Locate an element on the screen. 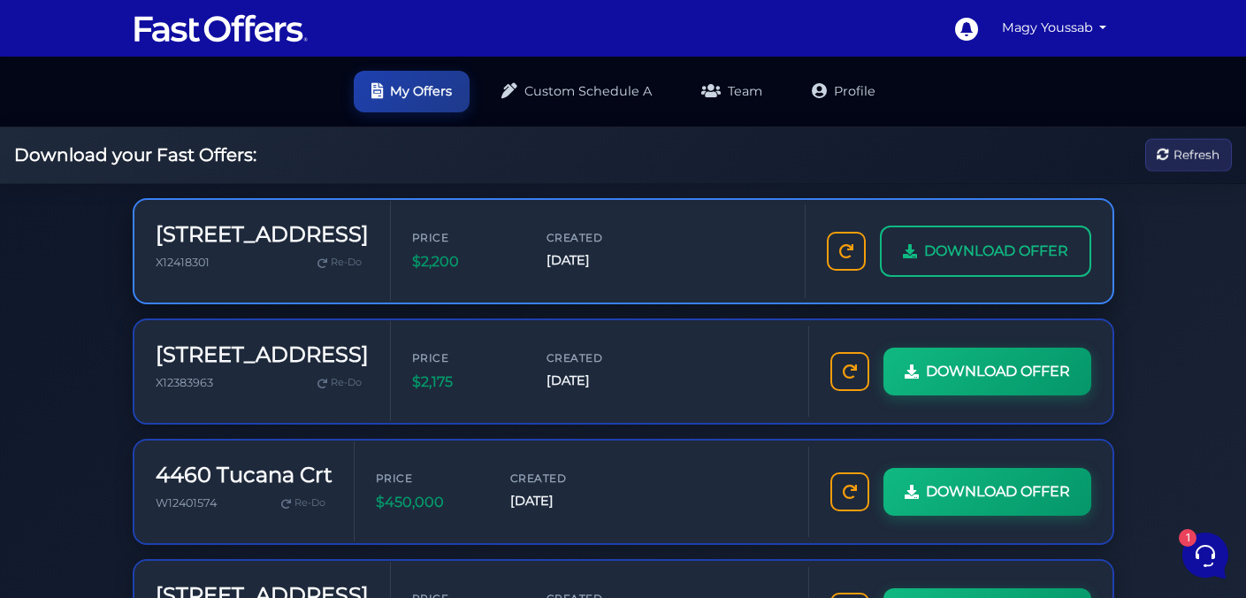 This screenshot has height=598, width=1246. h3: 4460 Tucana Crt is located at coordinates (244, 475).